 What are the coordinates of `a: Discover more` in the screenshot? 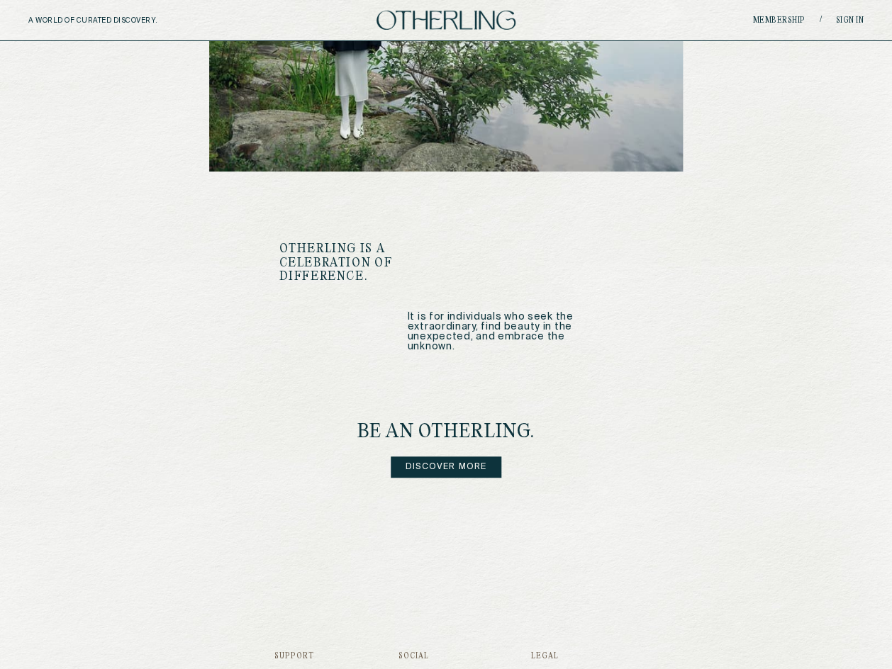 It's located at (446, 467).